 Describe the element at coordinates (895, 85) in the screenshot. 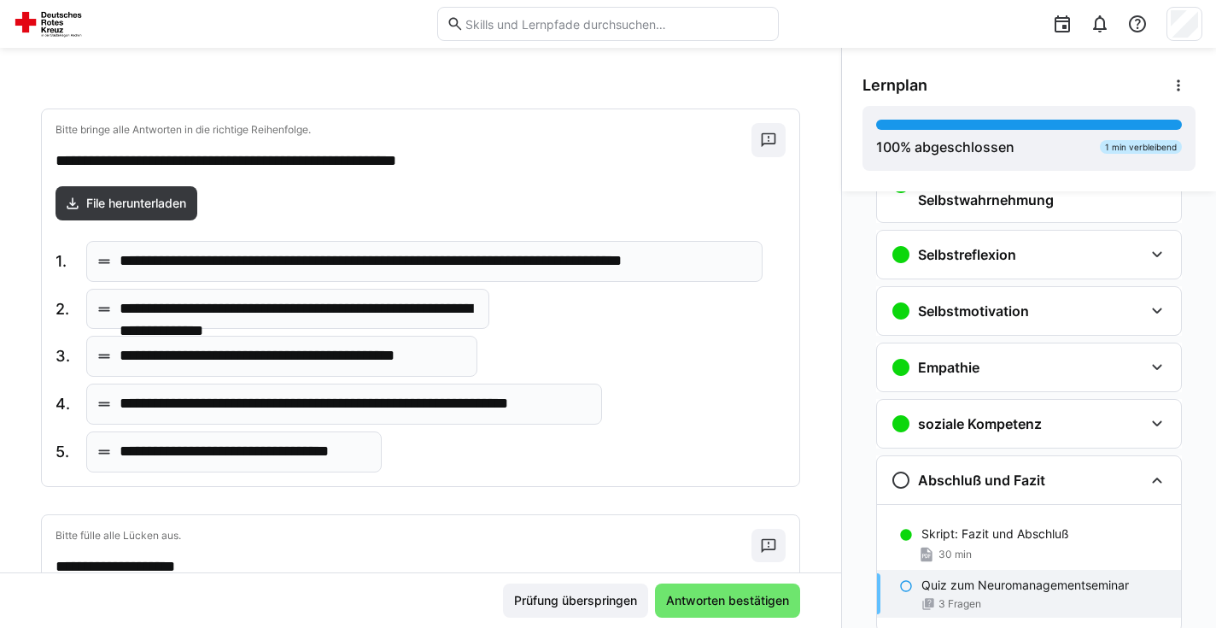

I see `span: Lernplan` at that location.